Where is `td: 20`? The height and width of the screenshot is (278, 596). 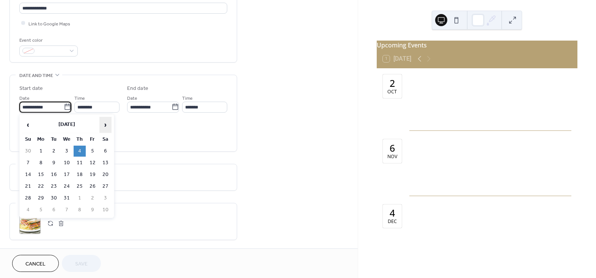 td: 20 is located at coordinates (106, 175).